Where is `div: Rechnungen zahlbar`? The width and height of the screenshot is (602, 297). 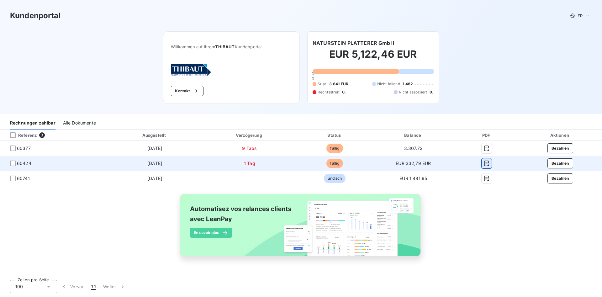
div: Rechnungen zahlbar is located at coordinates (33, 123).